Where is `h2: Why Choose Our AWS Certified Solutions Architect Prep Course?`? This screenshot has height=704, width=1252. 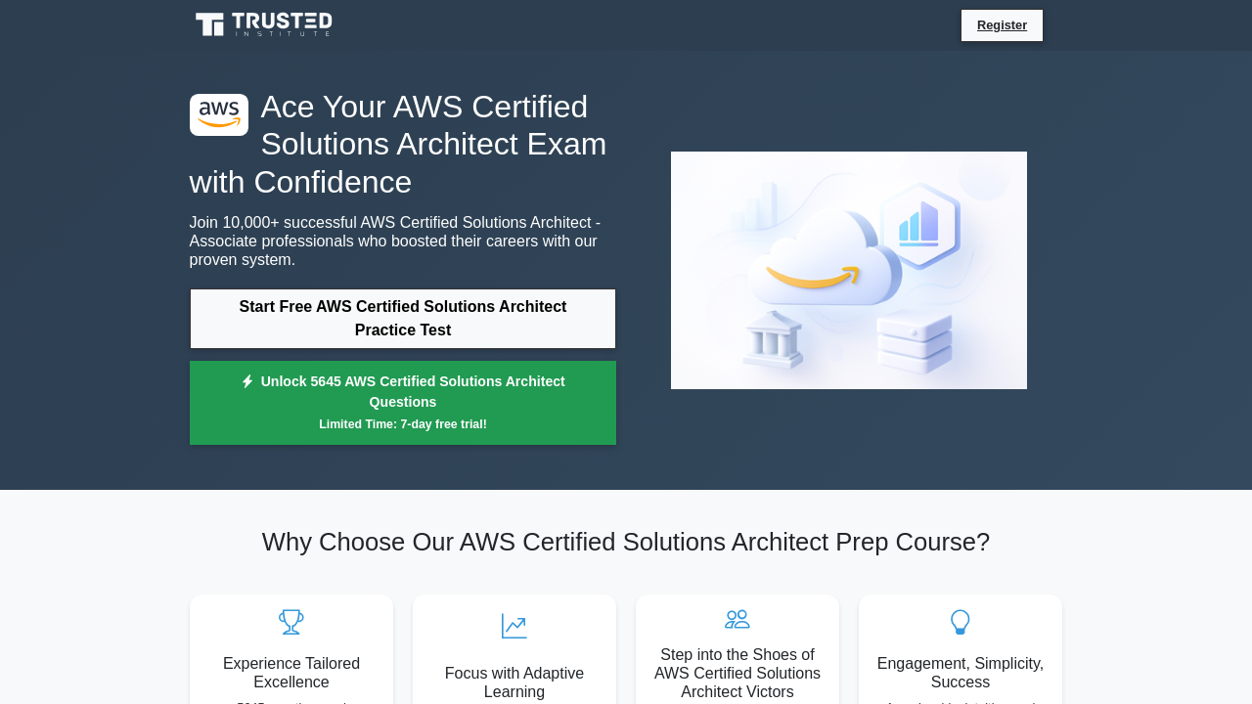
h2: Why Choose Our AWS Certified Solutions Architect Prep Course? is located at coordinates (626, 542).